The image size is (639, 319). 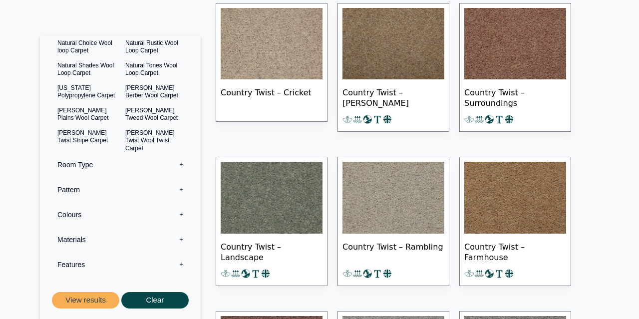 What do you see at coordinates (393, 44) in the screenshot?
I see `img: Craven Bracken` at bounding box center [393, 44].